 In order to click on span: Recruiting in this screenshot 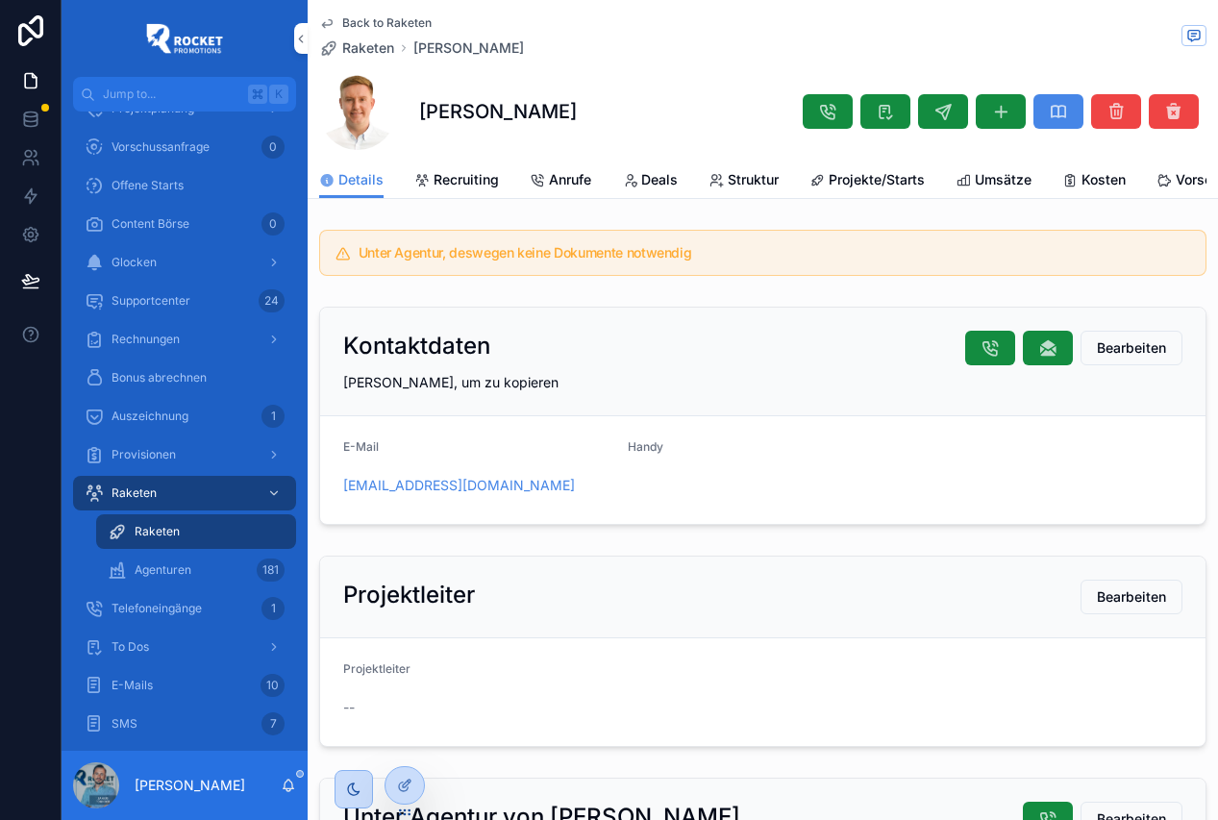, I will do `click(466, 180)`.